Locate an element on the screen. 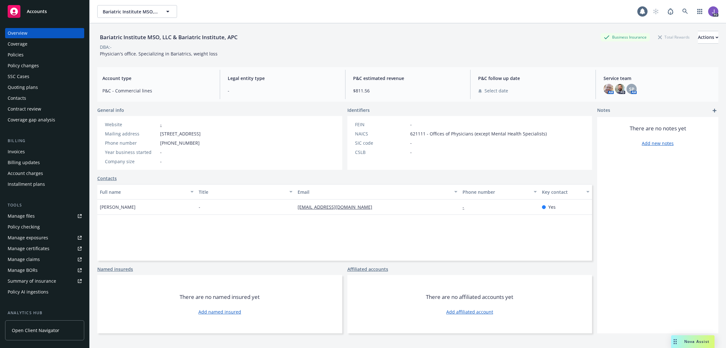 This screenshot has width=726, height=348. a: Policy changes is located at coordinates (45, 66).